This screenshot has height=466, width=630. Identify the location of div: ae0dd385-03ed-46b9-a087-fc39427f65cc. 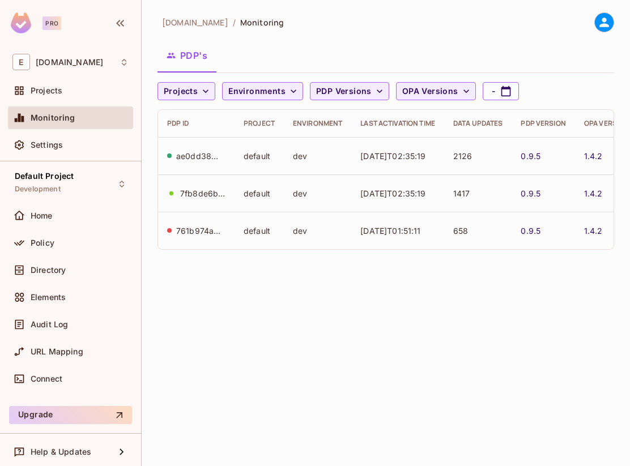
(199, 156).